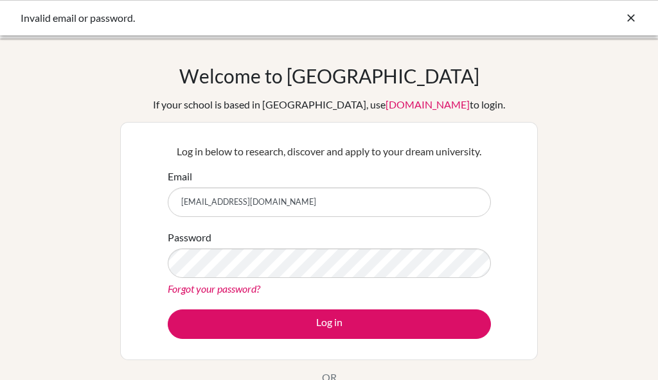  Describe the element at coordinates (214, 289) in the screenshot. I see `a: Forgot your password?` at that location.